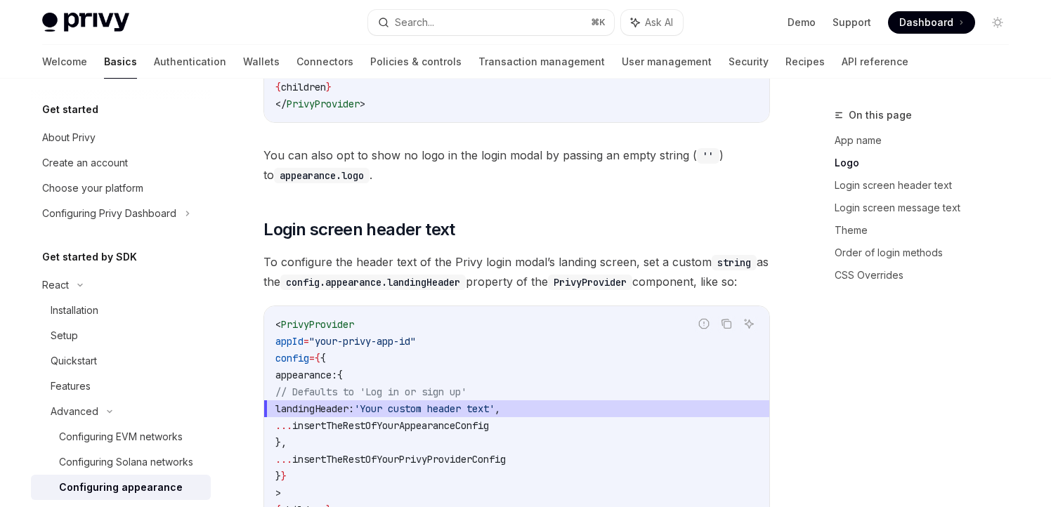 This screenshot has height=507, width=1051. I want to click on a: User management, so click(667, 62).